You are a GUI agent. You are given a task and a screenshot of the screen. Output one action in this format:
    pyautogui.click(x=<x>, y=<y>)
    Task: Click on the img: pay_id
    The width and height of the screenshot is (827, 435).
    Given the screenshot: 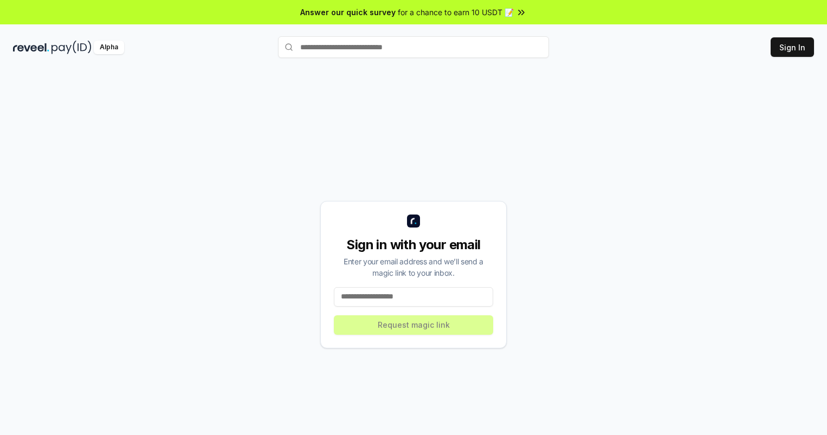 What is the action you would take?
    pyautogui.click(x=72, y=47)
    